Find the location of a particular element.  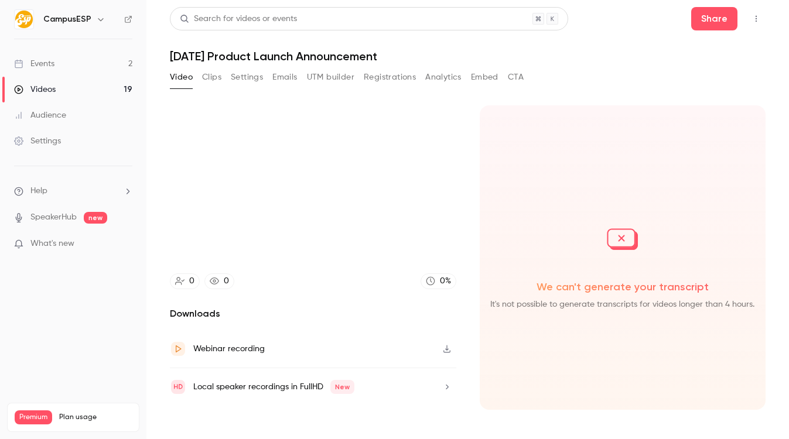

button: Share is located at coordinates (714, 19).